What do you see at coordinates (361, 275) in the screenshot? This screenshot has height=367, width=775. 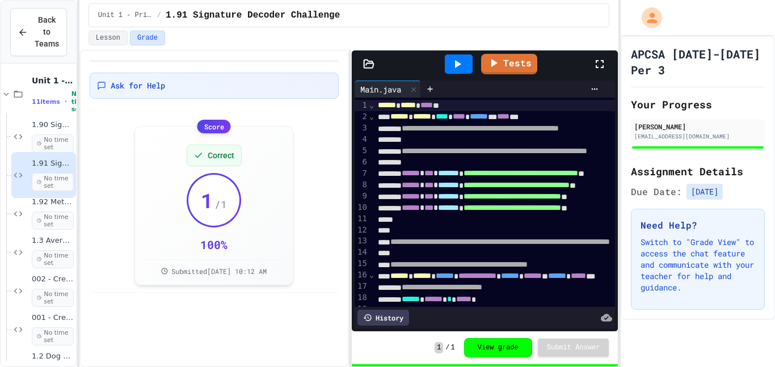 I see `div: 16` at bounding box center [361, 275].